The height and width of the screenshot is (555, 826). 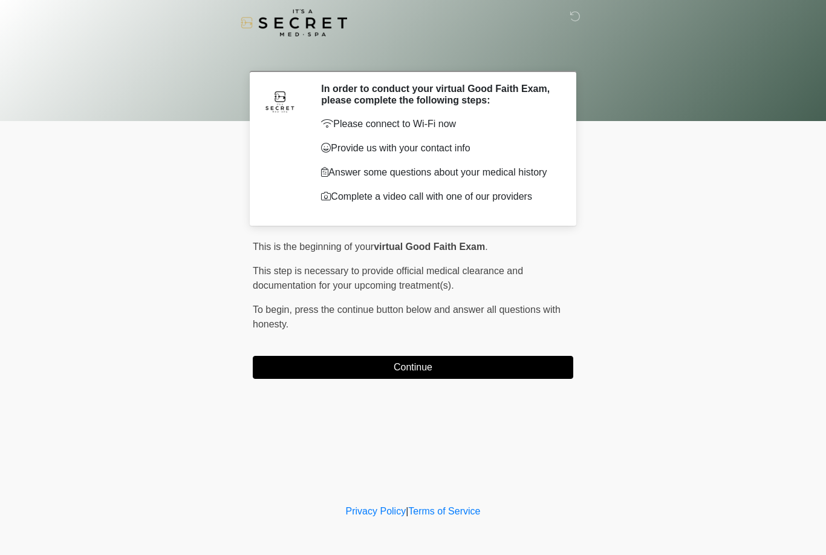 What do you see at coordinates (438, 197) in the screenshot?
I see `p: Complete a video call with one of our providers` at bounding box center [438, 197].